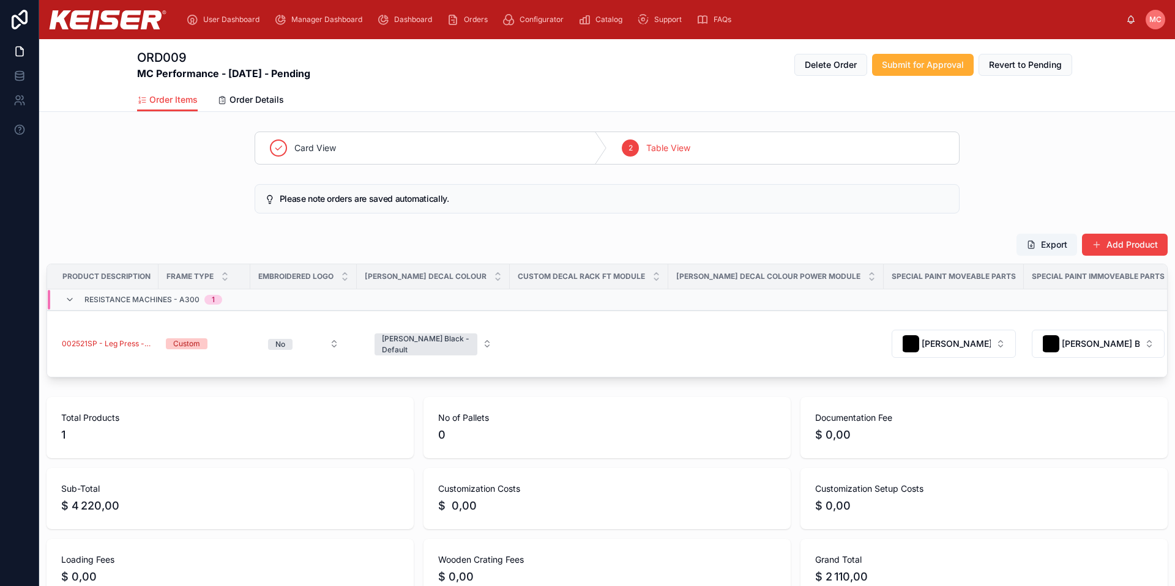 The height and width of the screenshot is (586, 1175). Describe the element at coordinates (668, 148) in the screenshot. I see `span: Table View` at that location.